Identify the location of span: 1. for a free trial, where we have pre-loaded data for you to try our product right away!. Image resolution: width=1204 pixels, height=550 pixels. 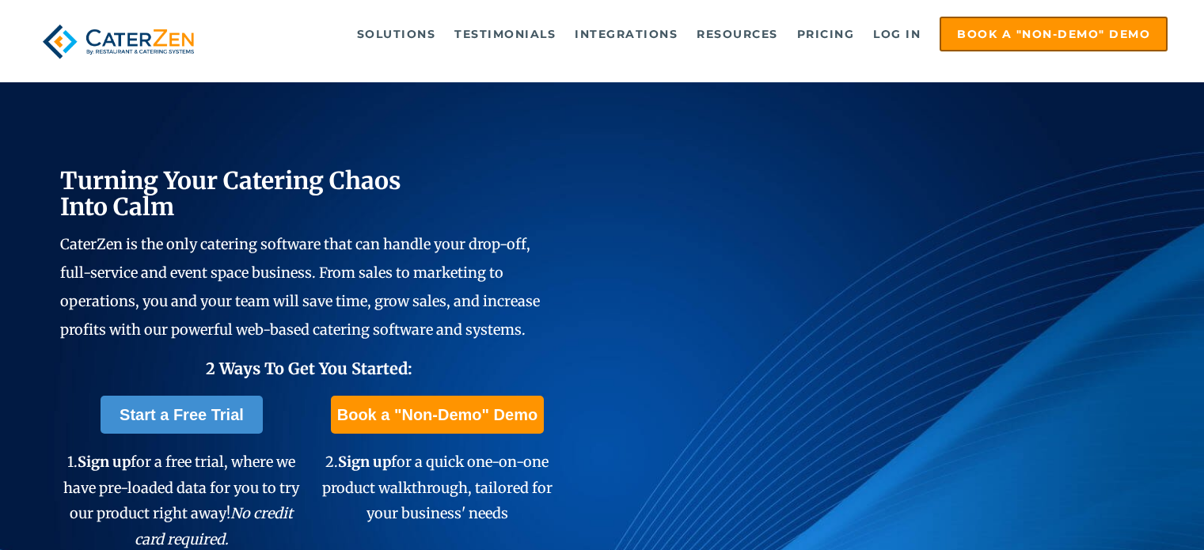
(181, 500).